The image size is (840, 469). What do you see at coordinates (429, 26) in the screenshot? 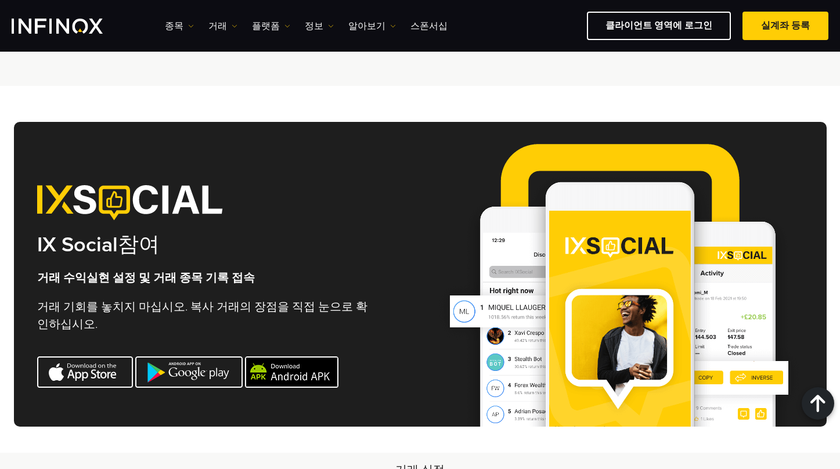
I see `a: 스폰서십` at bounding box center [429, 26].